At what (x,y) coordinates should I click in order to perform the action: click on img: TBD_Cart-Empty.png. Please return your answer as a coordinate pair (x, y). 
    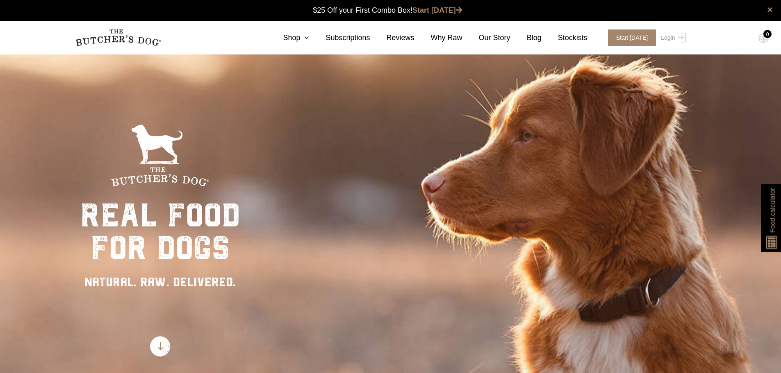
    Looking at the image, I should click on (763, 38).